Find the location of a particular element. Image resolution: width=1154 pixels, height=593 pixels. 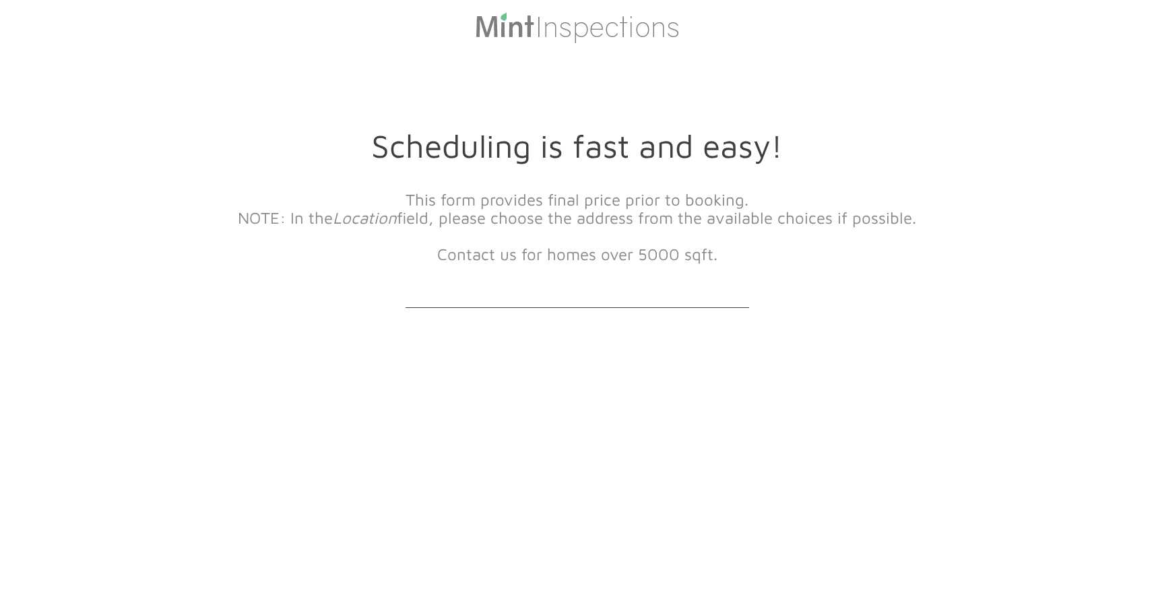

img: Mint Inspections is located at coordinates (577, 27).